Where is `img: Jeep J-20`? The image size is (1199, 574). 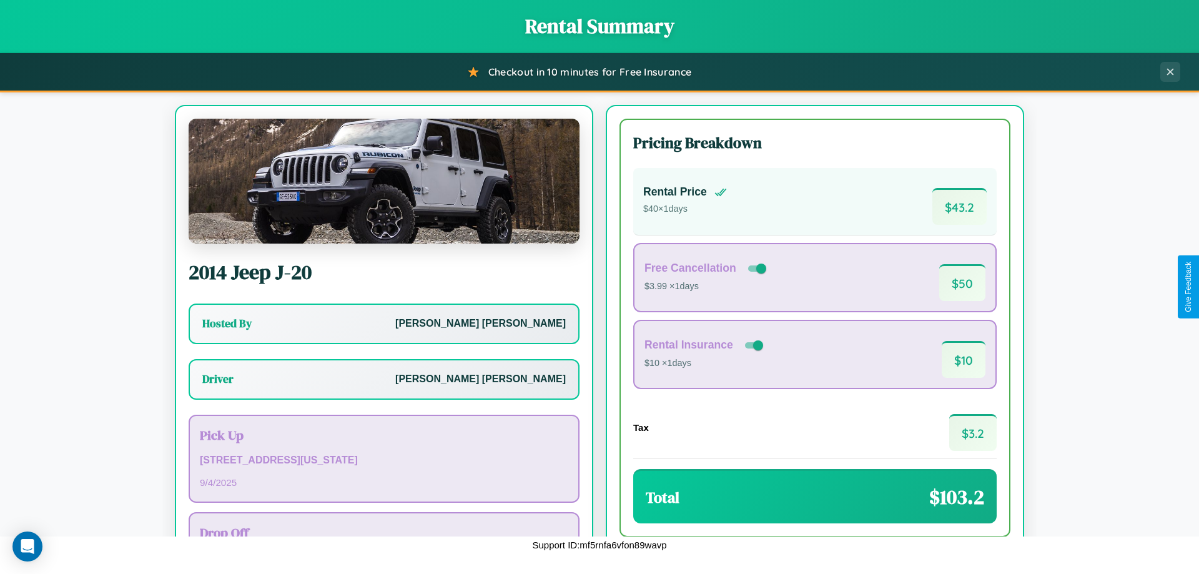
img: Jeep J-20 is located at coordinates (384, 181).